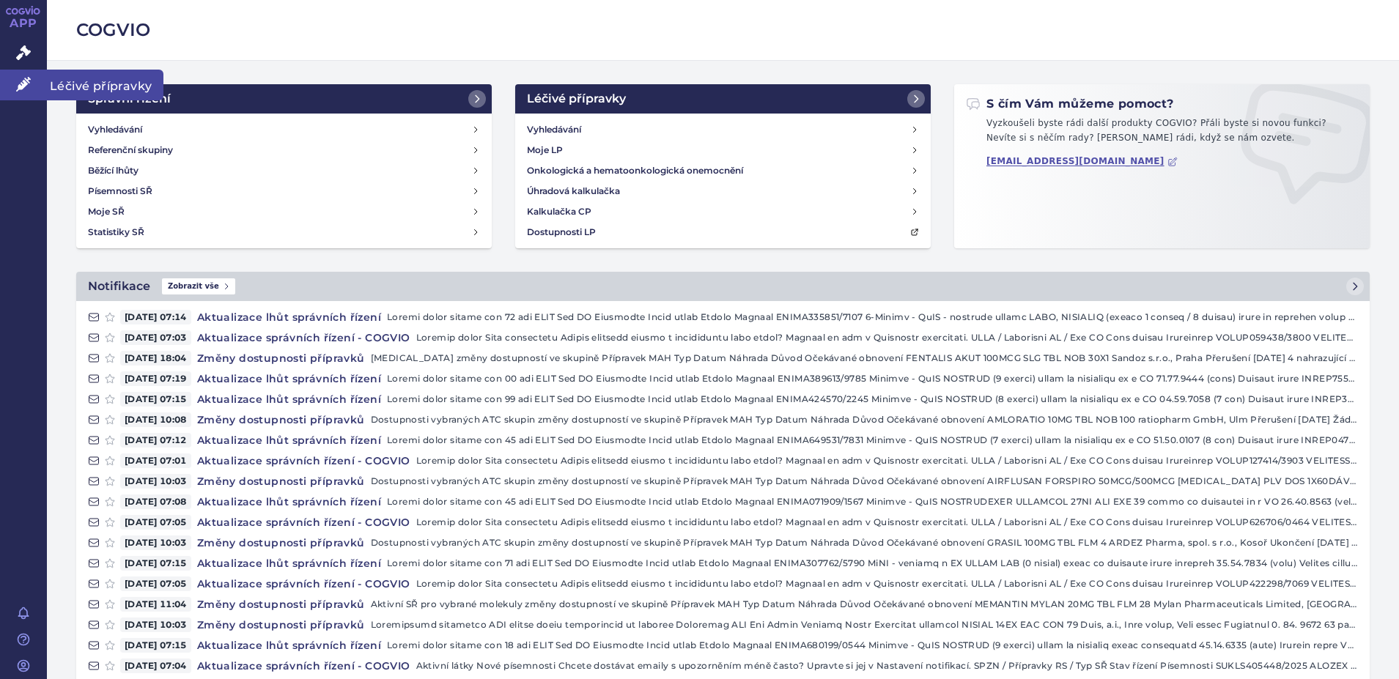 The width and height of the screenshot is (1399, 679). What do you see at coordinates (1162, 133) in the screenshot?
I see `p: Vyzkoušeli byste rádi další produkty COGVIO? Přáli byste si novou funkci? Nevíte si s něčím rady?...` at bounding box center [1162, 133].